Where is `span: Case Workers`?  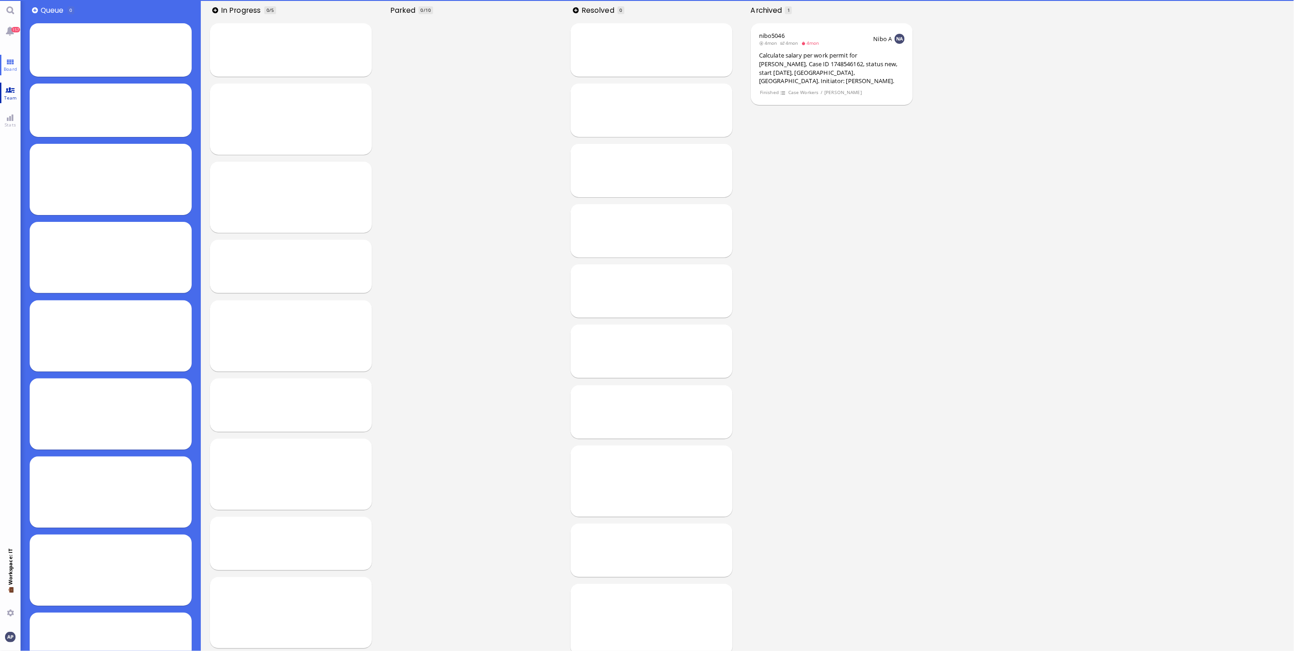
span: Case Workers is located at coordinates (803, 92).